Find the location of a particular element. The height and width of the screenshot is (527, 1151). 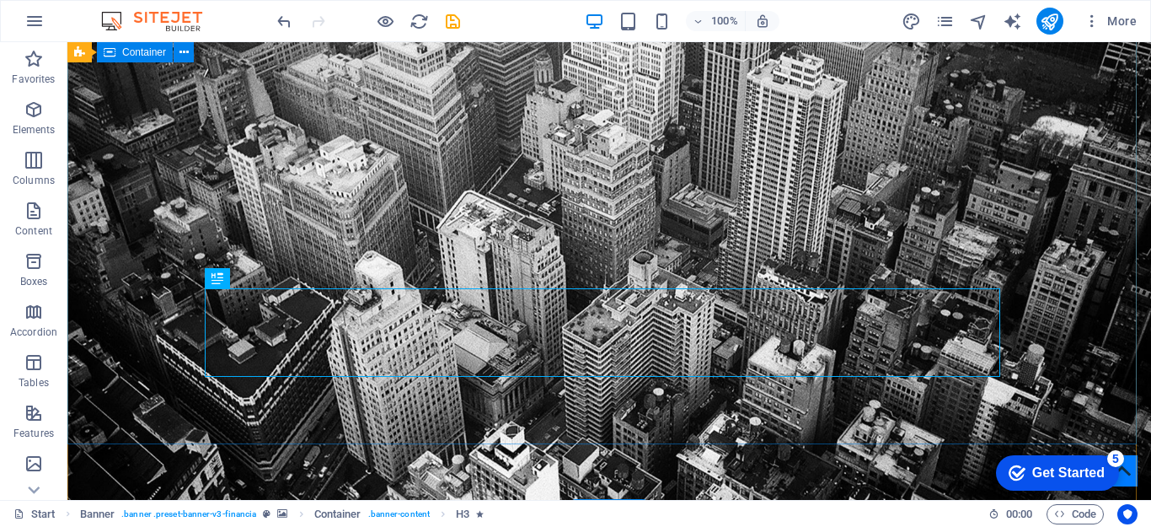

p: Favorites is located at coordinates (33, 79).